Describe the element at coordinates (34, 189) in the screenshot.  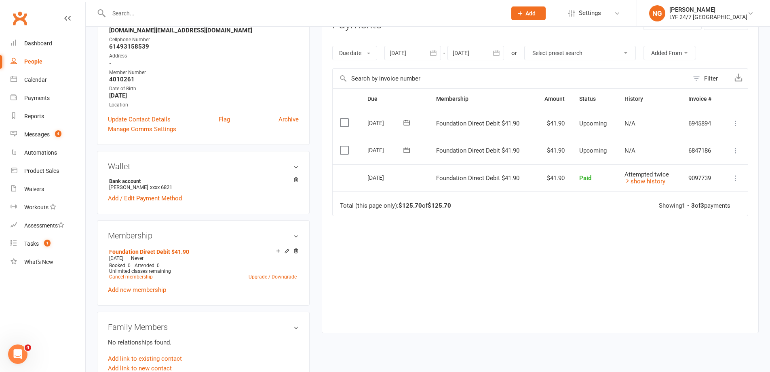
I see `div: Waivers` at that location.